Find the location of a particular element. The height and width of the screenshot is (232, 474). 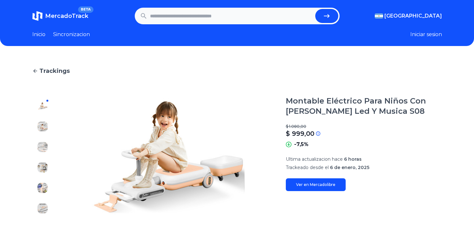

a: Sincronizacion is located at coordinates (71, 35).